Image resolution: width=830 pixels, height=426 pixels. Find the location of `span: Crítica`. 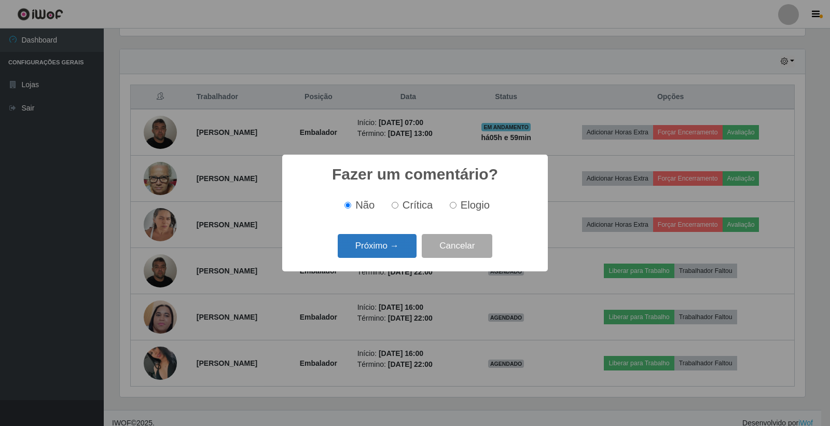

span: Crítica is located at coordinates (418, 205).